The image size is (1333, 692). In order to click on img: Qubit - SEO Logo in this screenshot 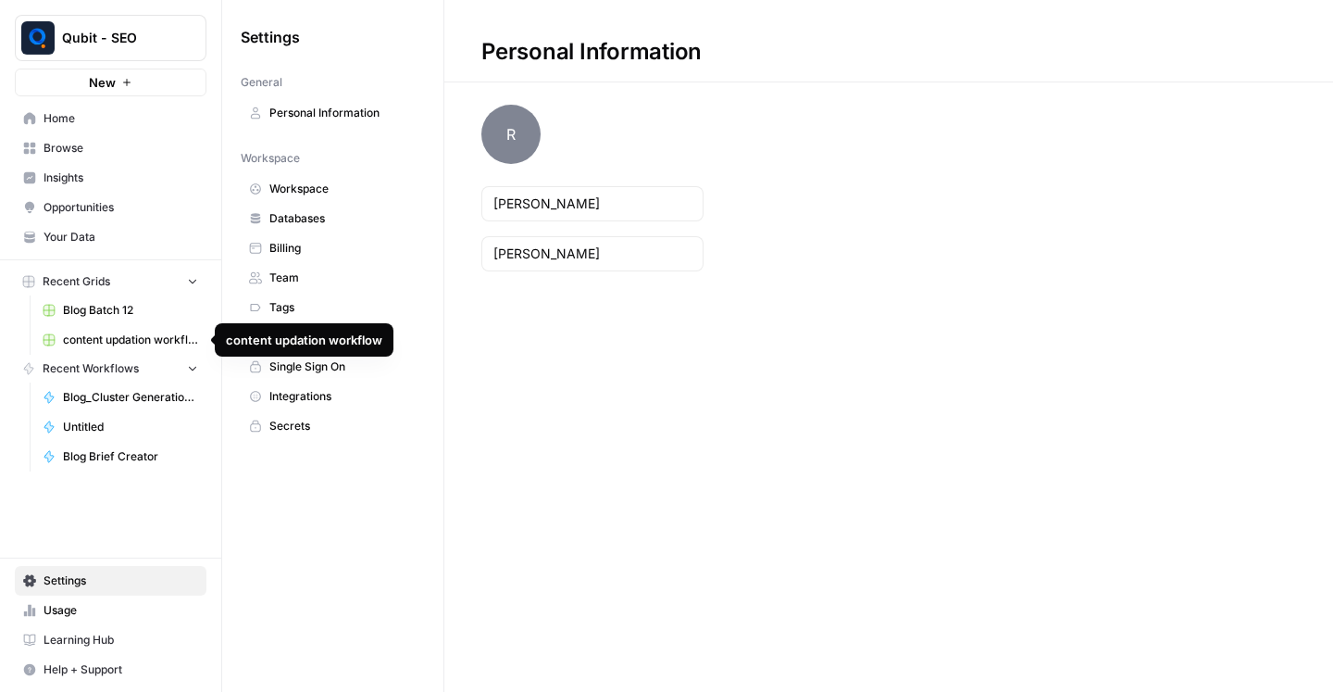, I will do `click(38, 38)`.